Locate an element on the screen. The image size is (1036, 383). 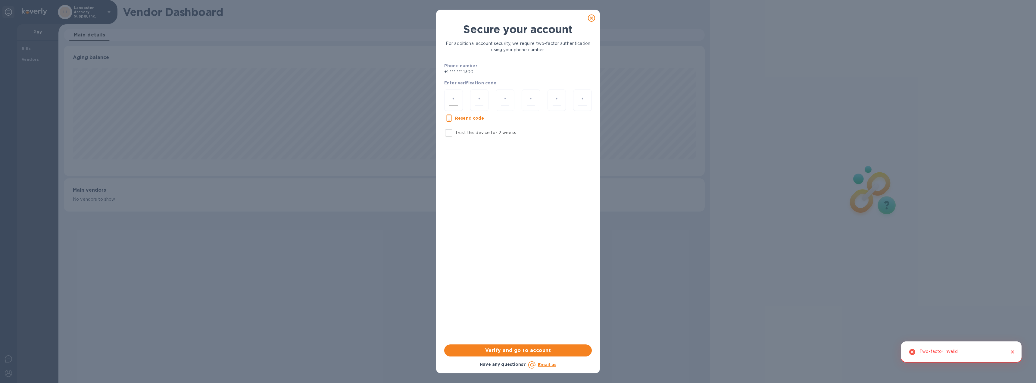
p: Trust this device for 2 weeks is located at coordinates (485, 132).